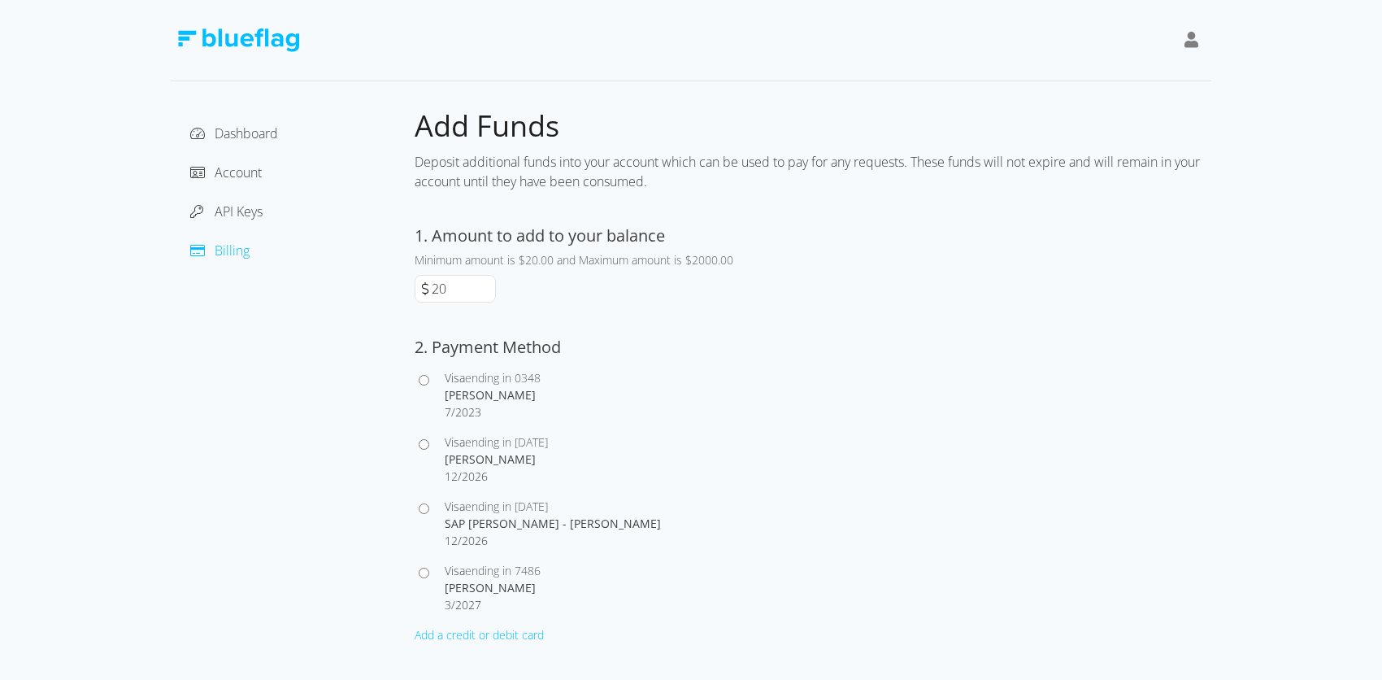 Image resolution: width=1382 pixels, height=680 pixels. I want to click on span: 7, so click(448, 411).